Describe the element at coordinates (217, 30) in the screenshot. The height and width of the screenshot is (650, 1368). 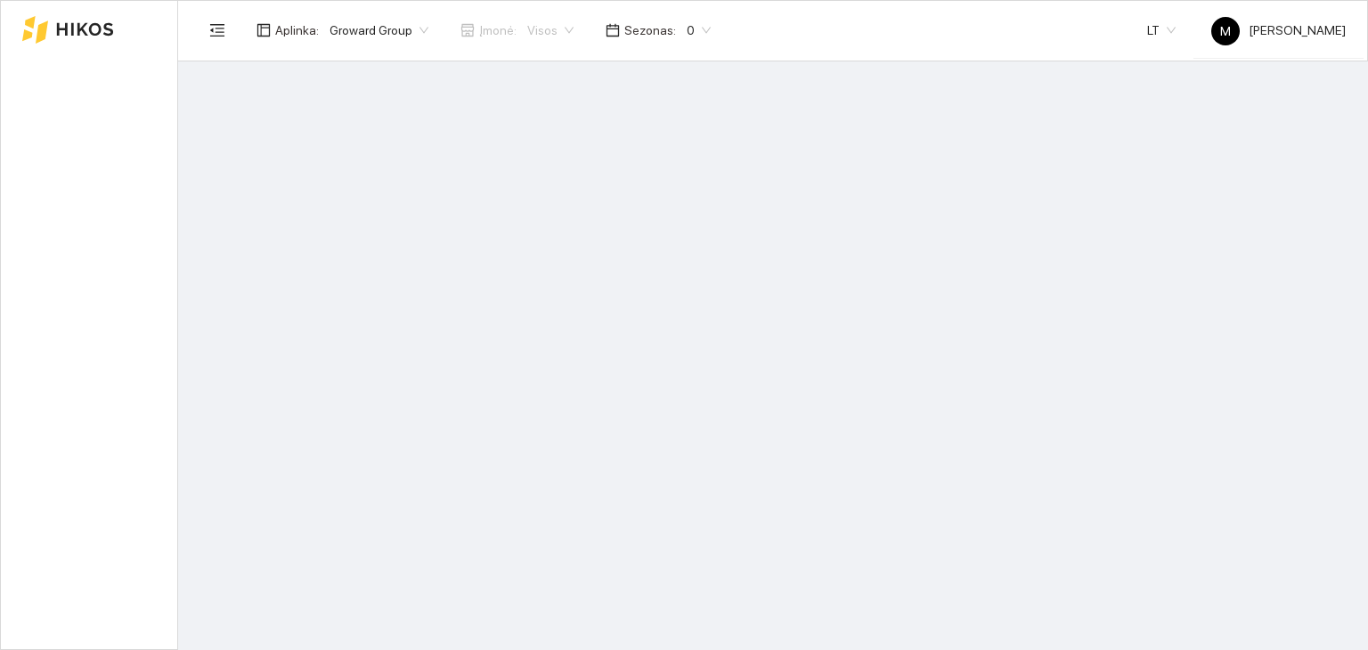
I see `button: menu-fold` at that location.